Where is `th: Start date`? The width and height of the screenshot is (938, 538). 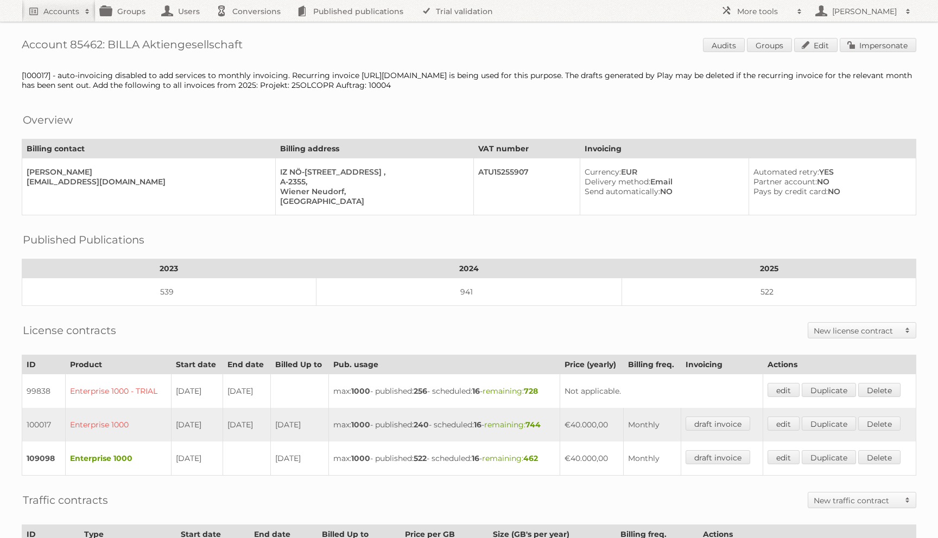 th: Start date is located at coordinates (197, 365).